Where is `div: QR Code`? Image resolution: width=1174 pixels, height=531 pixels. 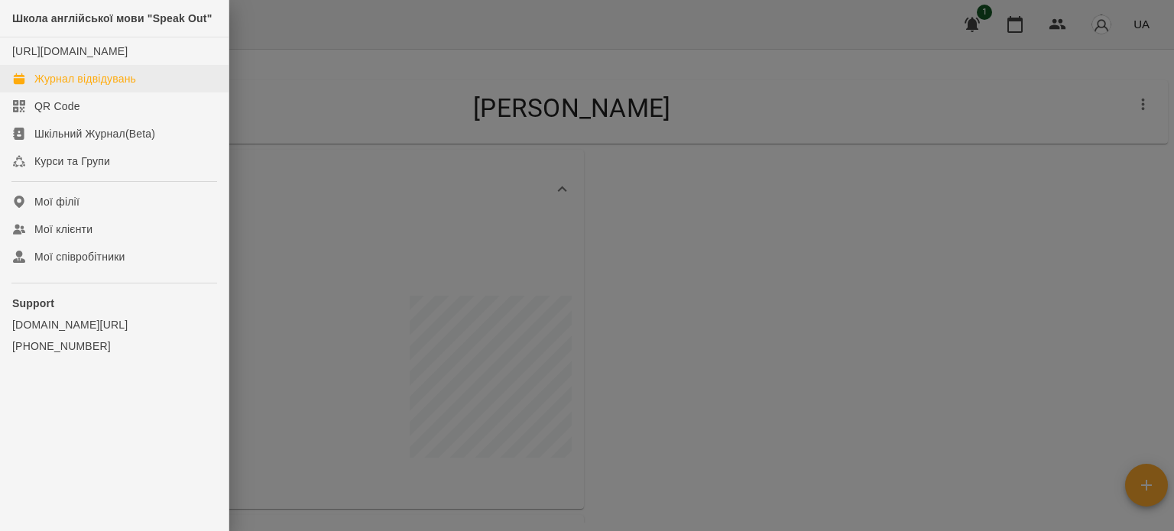
div: QR Code is located at coordinates (57, 106).